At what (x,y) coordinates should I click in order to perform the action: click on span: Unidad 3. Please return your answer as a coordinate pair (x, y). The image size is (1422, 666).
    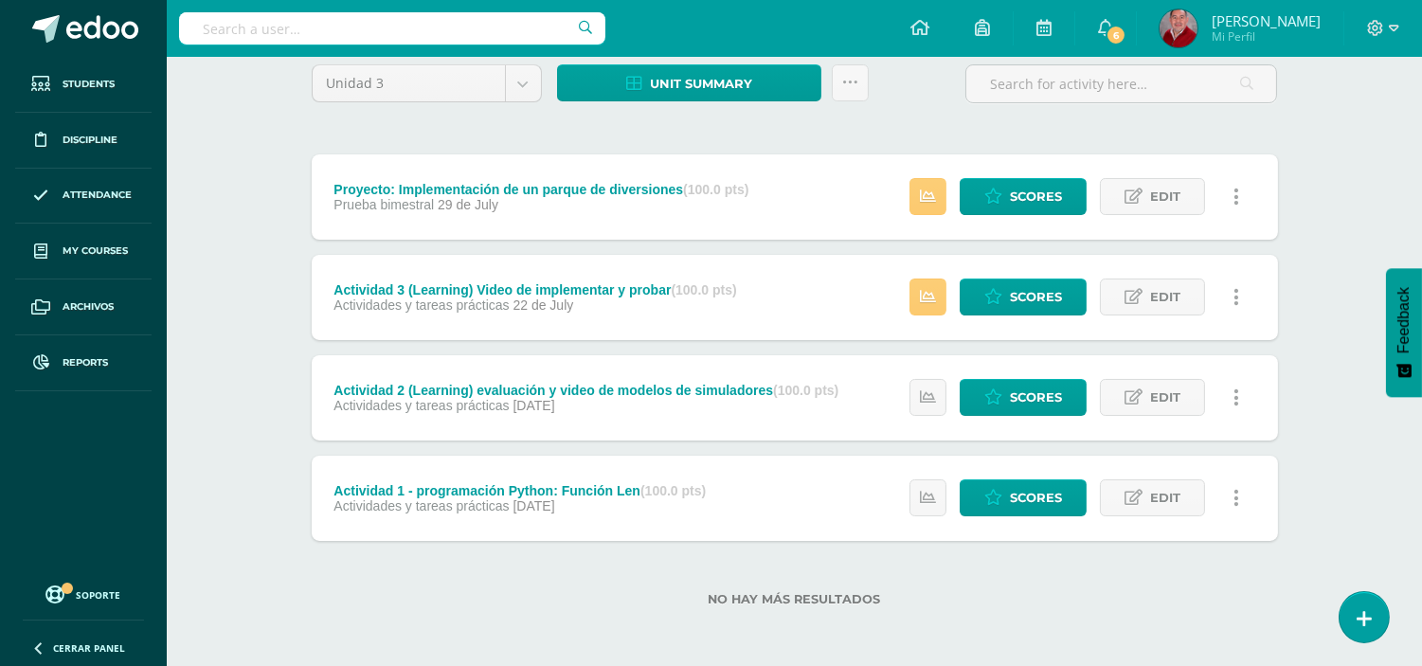
    Looking at the image, I should click on (408, 83).